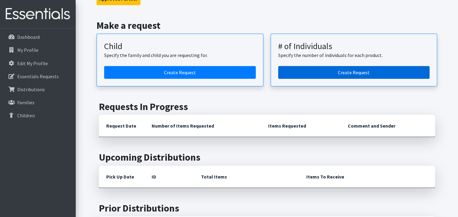  Describe the element at coordinates (38, 37) in the screenshot. I see `a: Dashboard` at that location.